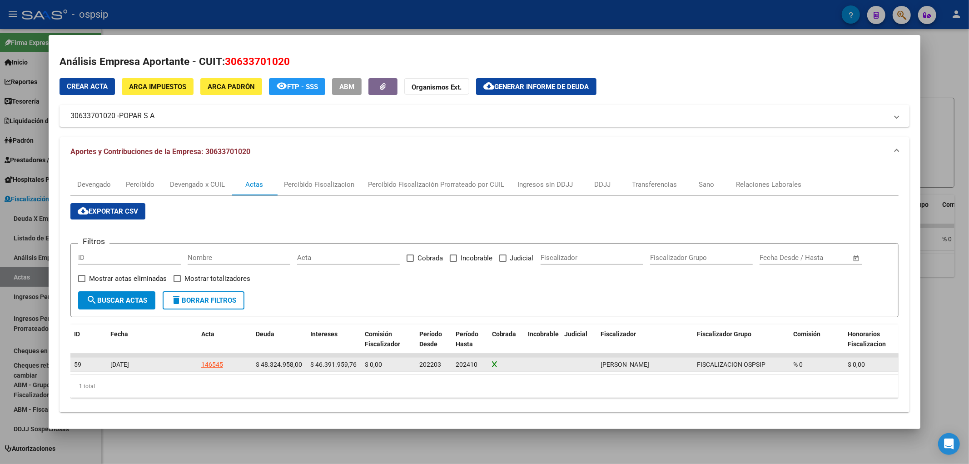  Describe the element at coordinates (579, 339) in the screenshot. I see `datatable-header-cell: Judicial` at that location.